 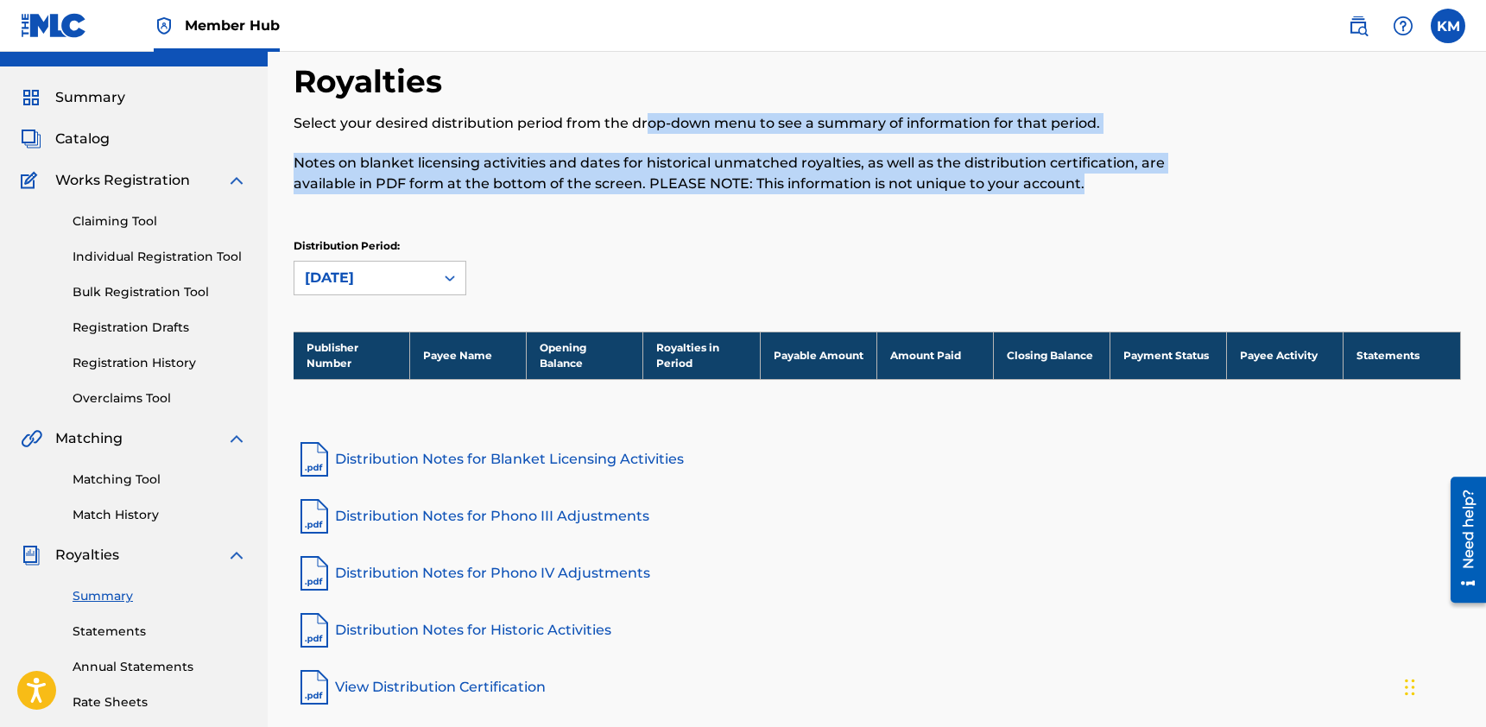 I want to click on a: Annual Statements, so click(x=160, y=667).